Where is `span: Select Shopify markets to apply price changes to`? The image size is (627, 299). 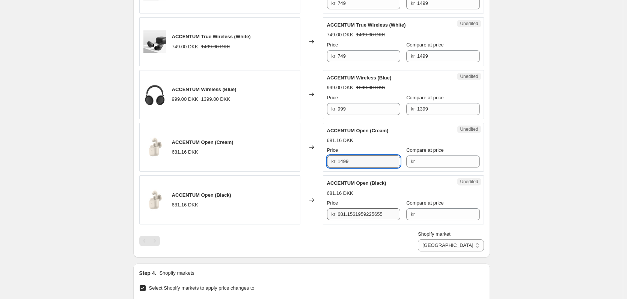 span: Select Shopify markets to apply price changes to is located at coordinates (201, 288).